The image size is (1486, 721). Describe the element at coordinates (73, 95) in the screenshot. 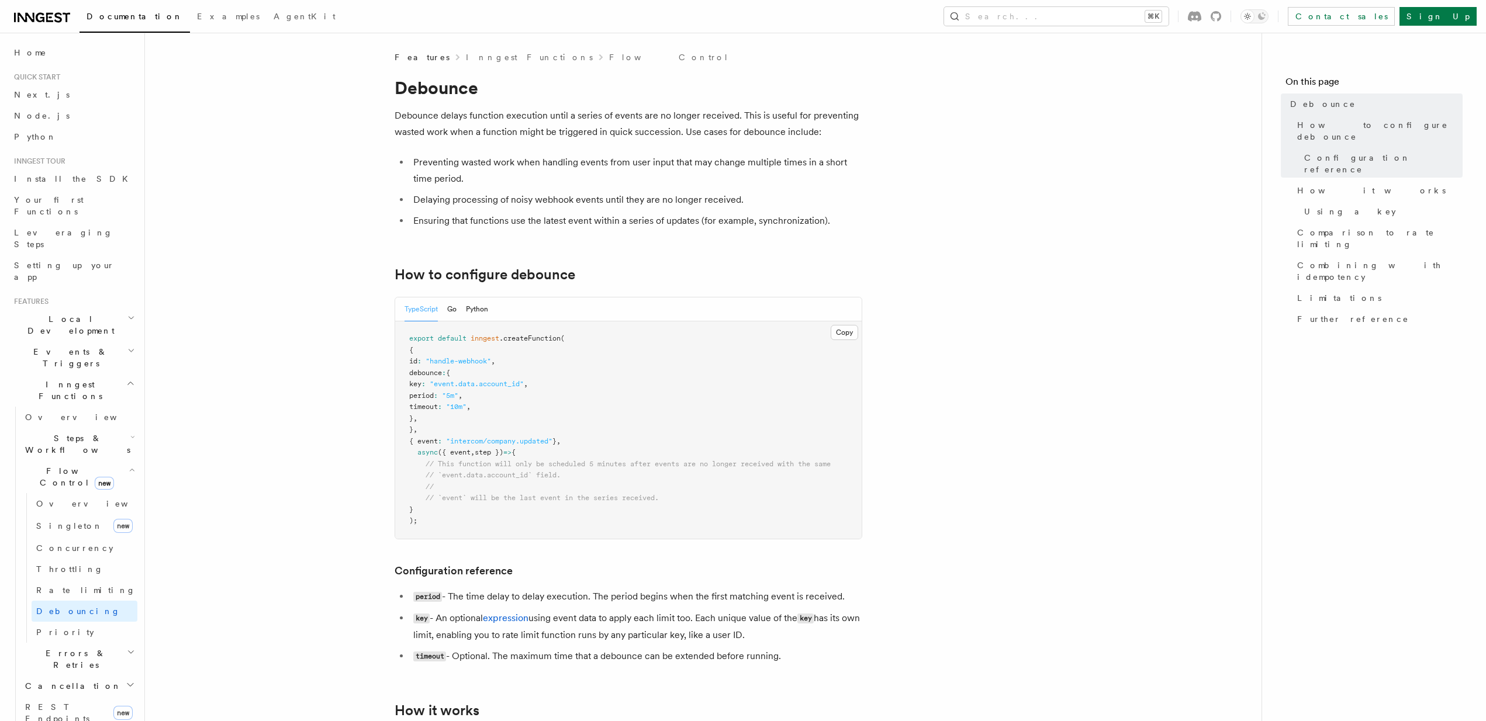

I see `a: Next.js` at that location.